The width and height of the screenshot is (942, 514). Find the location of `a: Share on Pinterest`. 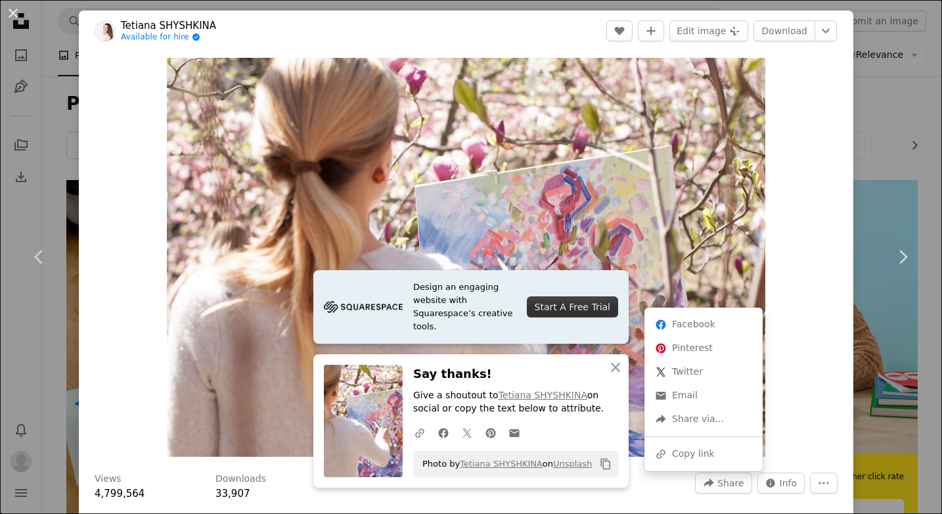

a: Share on Pinterest is located at coordinates (703, 348).